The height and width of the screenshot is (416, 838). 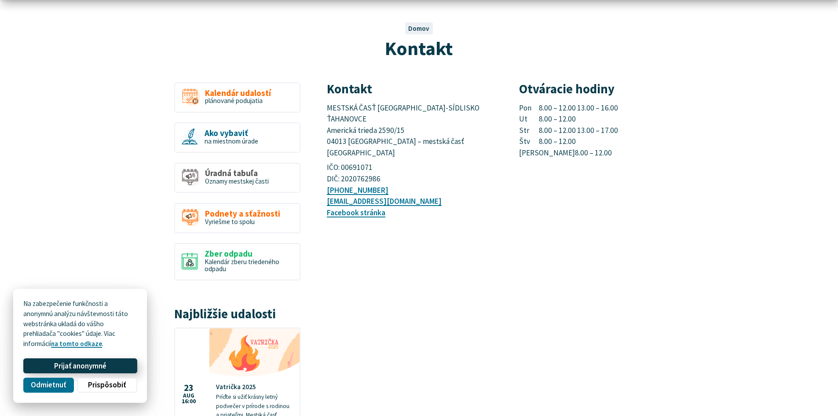 What do you see at coordinates (529, 131) in the screenshot?
I see `span: Str` at bounding box center [529, 131].